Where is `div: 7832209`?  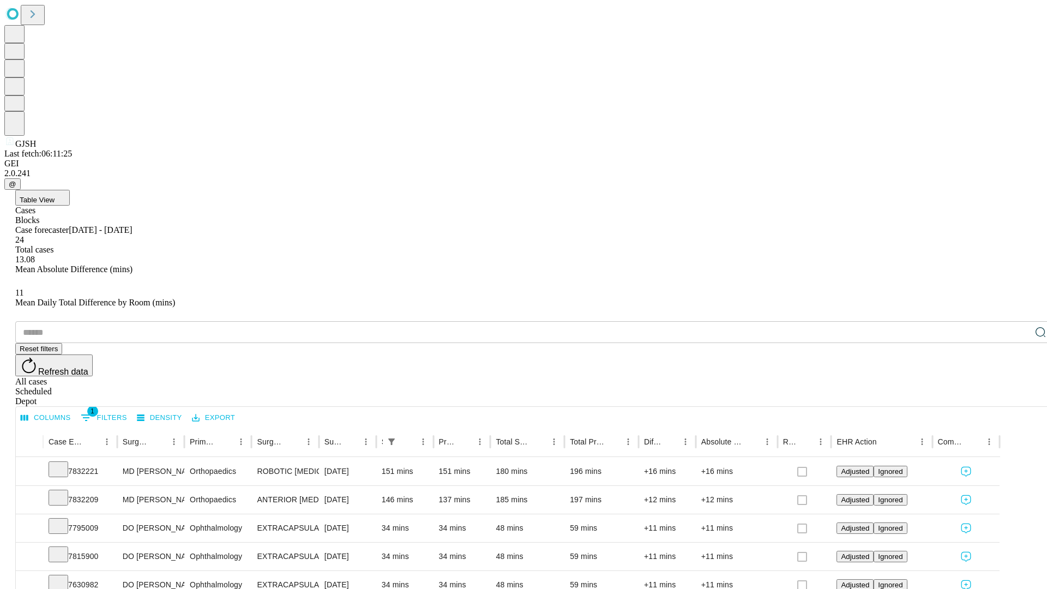
div: 7832209 is located at coordinates (80, 500).